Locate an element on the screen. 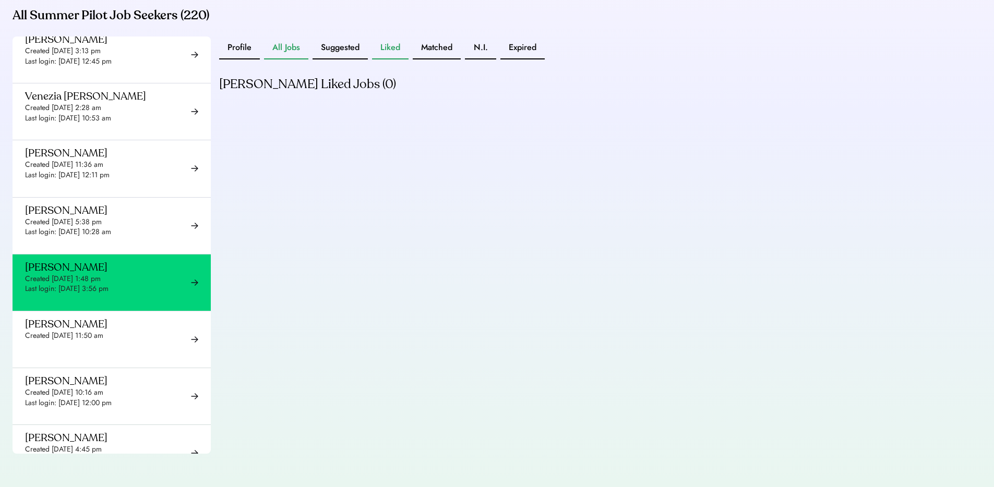 The image size is (994, 487). button: Profile is located at coordinates (239, 48).